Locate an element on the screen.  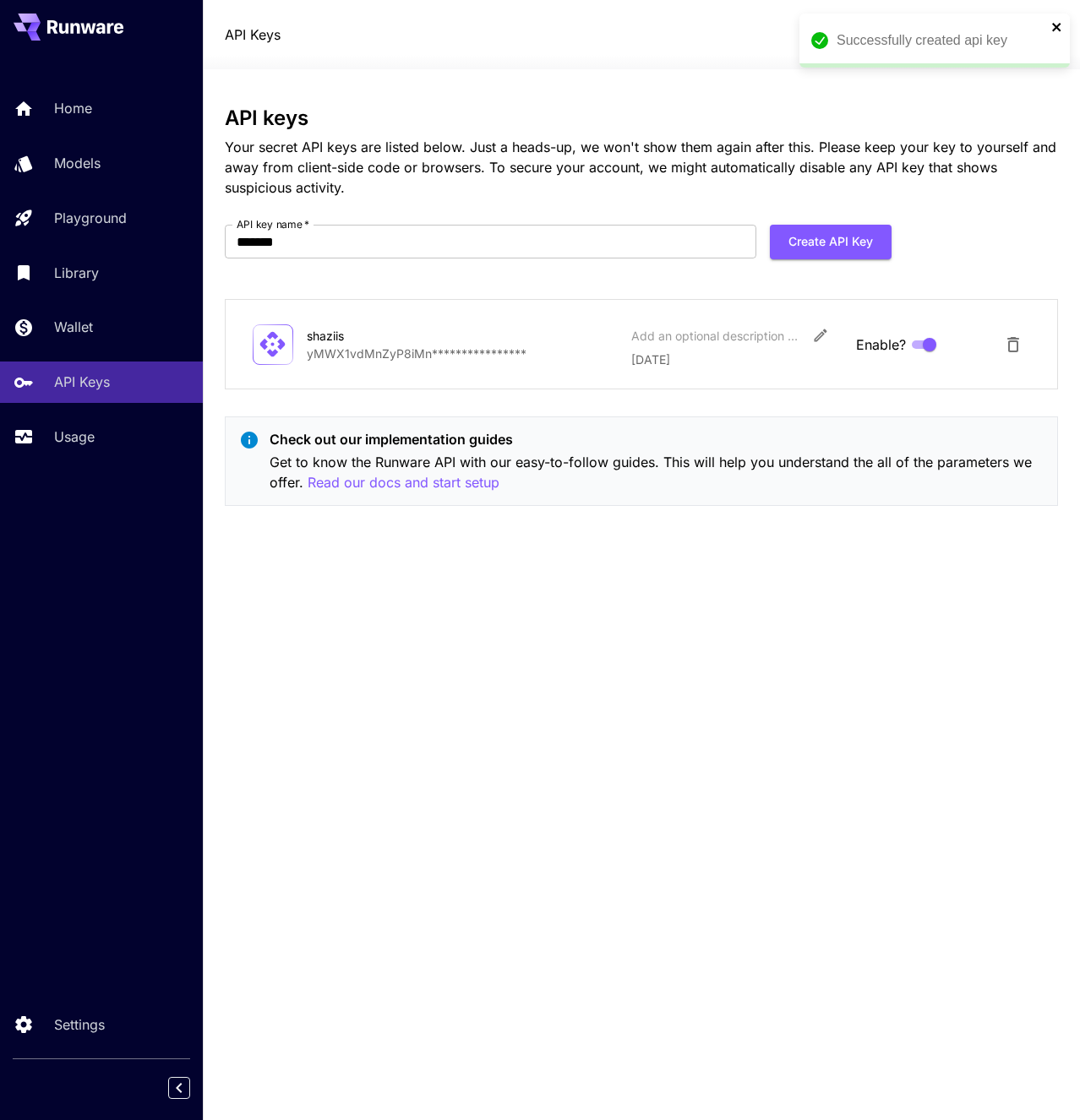
div: Collapse sidebar is located at coordinates (192, 1088).